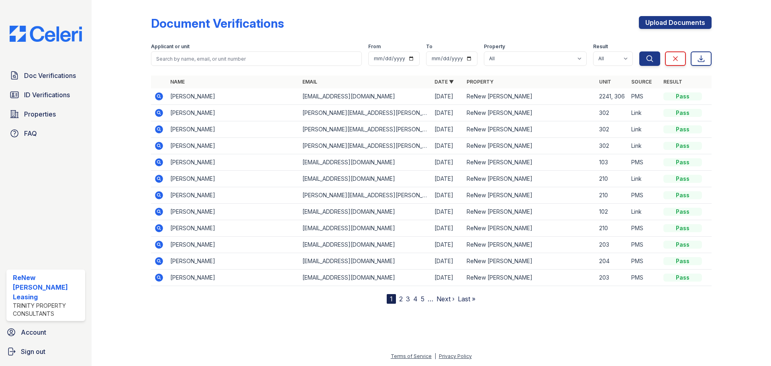  I want to click on a: 5, so click(423, 299).